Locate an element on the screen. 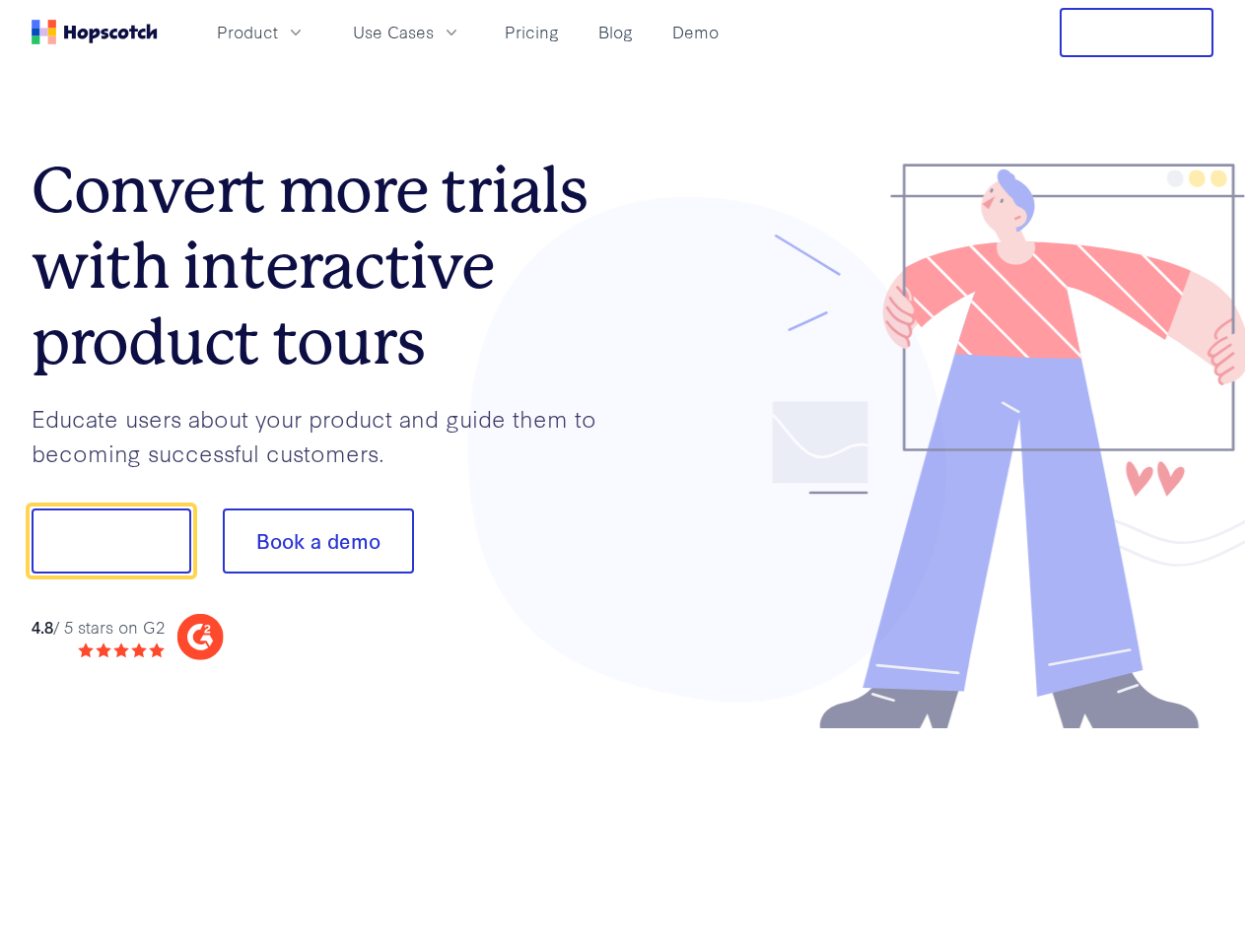  div: / 5 stars on G2 is located at coordinates (98, 627).